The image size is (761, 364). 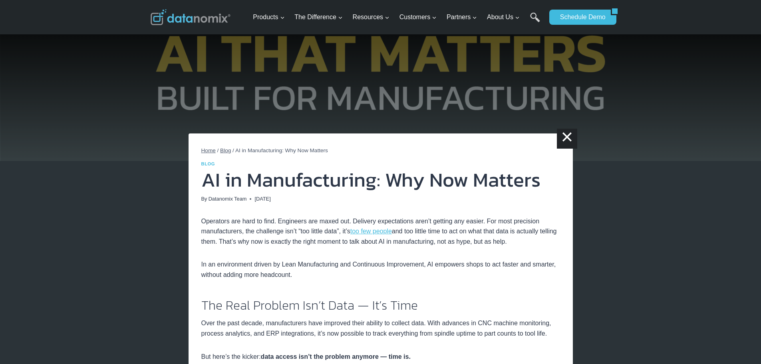 I want to click on nav: Breadcrumbs, so click(x=381, y=151).